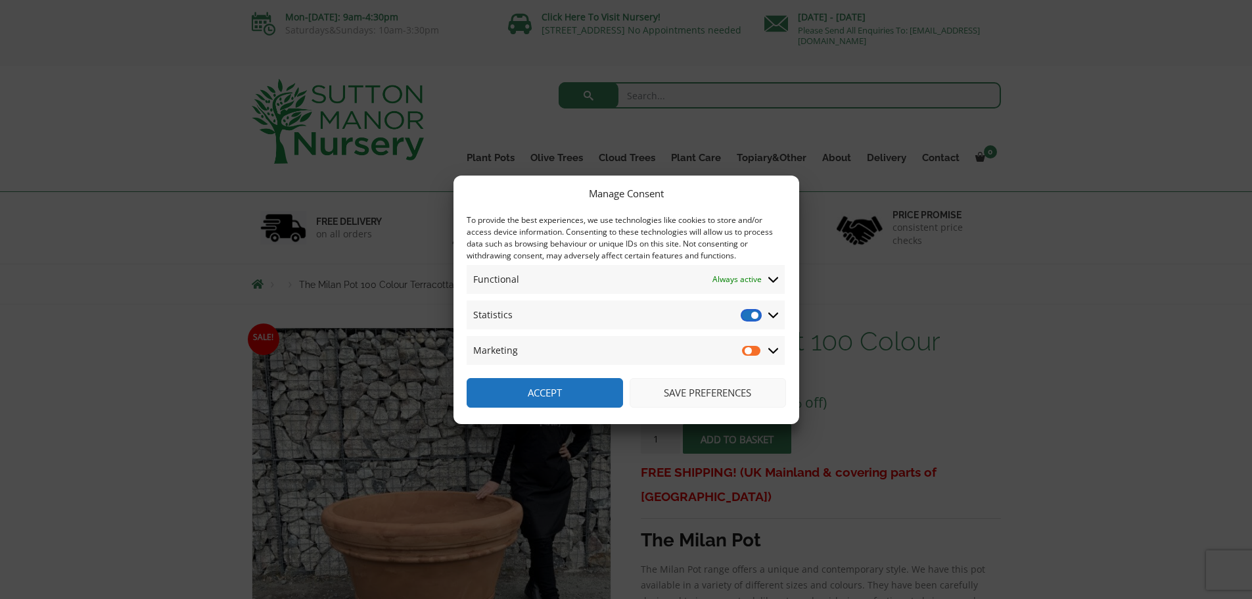  Describe the element at coordinates (493, 315) in the screenshot. I see `span: Statistics` at that location.